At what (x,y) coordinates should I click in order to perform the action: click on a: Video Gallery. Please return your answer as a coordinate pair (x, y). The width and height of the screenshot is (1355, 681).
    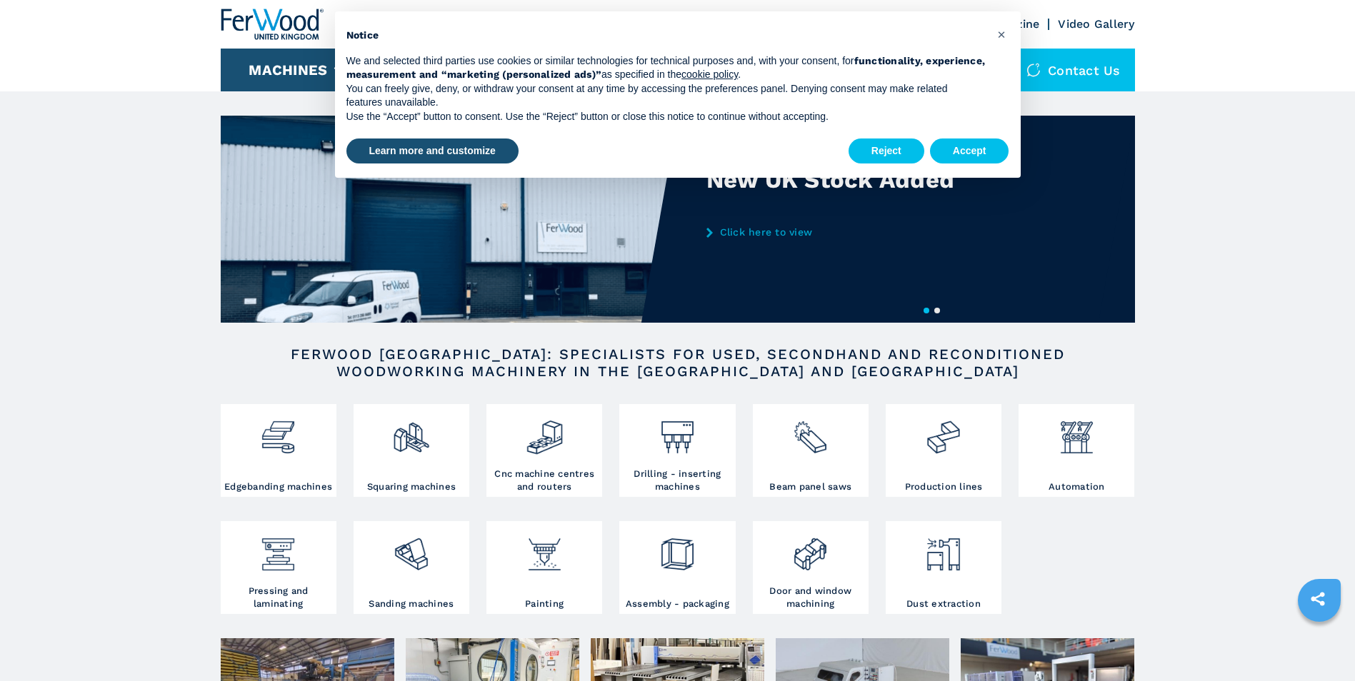
    Looking at the image, I should click on (1095, 24).